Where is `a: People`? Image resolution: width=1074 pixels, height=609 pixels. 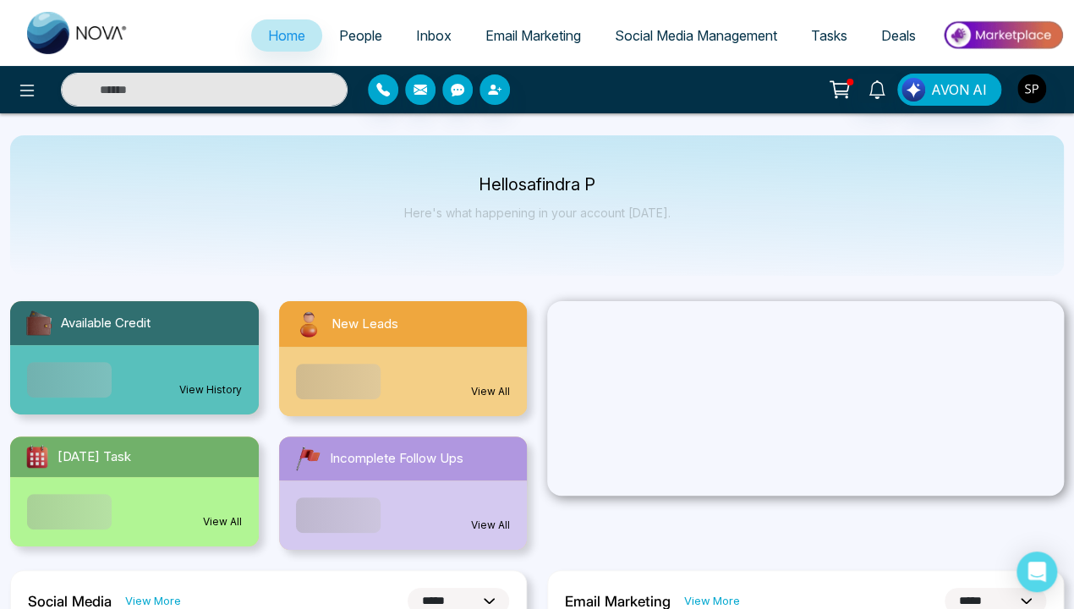 a: People is located at coordinates (360, 36).